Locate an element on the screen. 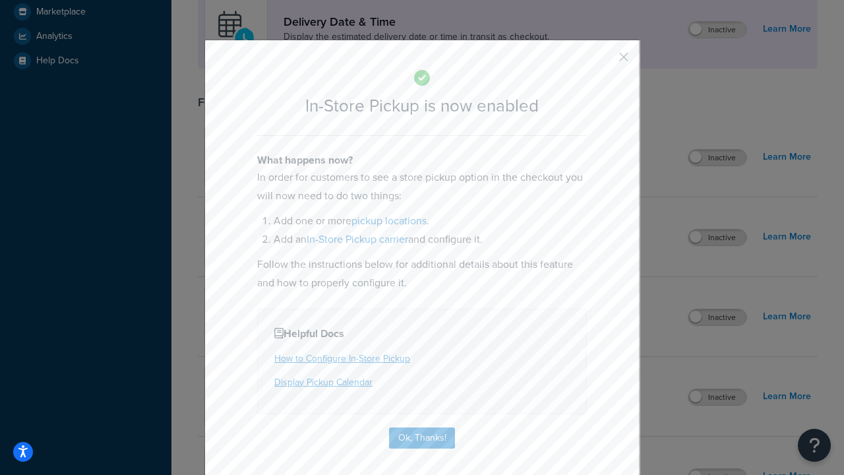 The width and height of the screenshot is (844, 475). p: Follow the instructions below for additional details about this feature and how to properly confi... is located at coordinates (422, 274).